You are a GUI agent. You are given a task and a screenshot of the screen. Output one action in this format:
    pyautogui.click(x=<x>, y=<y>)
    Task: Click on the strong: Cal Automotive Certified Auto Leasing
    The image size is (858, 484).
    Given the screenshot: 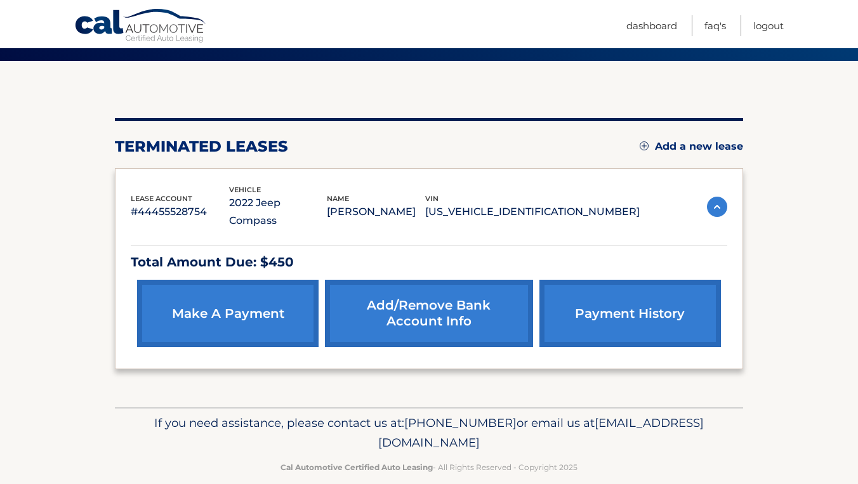 What is the action you would take?
    pyautogui.click(x=357, y=467)
    